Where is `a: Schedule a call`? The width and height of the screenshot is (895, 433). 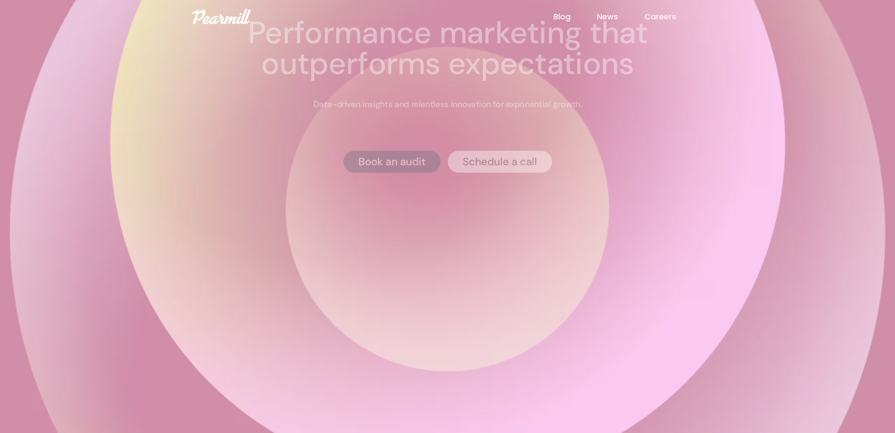
a: Schedule a call is located at coordinates (500, 162).